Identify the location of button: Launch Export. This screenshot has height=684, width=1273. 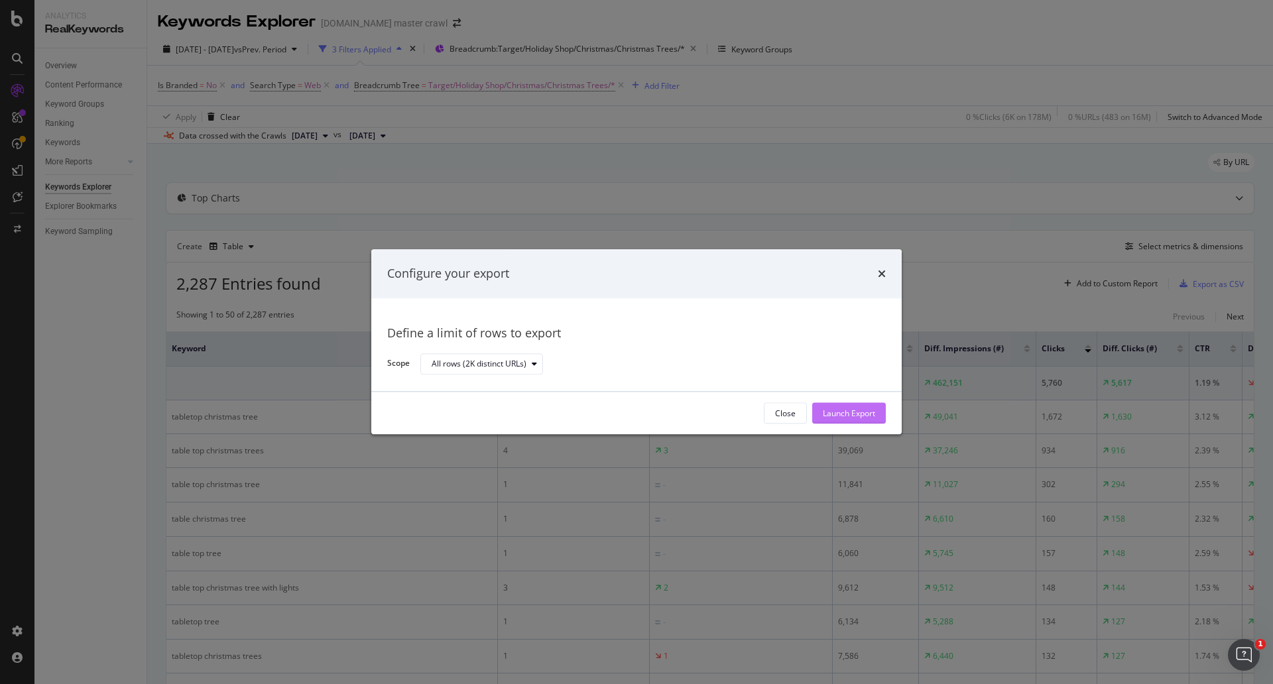
(848, 414).